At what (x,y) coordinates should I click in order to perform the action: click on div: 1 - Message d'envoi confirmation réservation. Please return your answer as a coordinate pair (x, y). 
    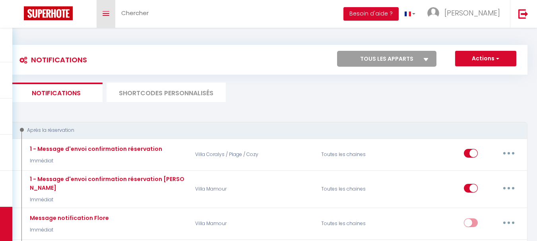
    Looking at the image, I should click on (95, 149).